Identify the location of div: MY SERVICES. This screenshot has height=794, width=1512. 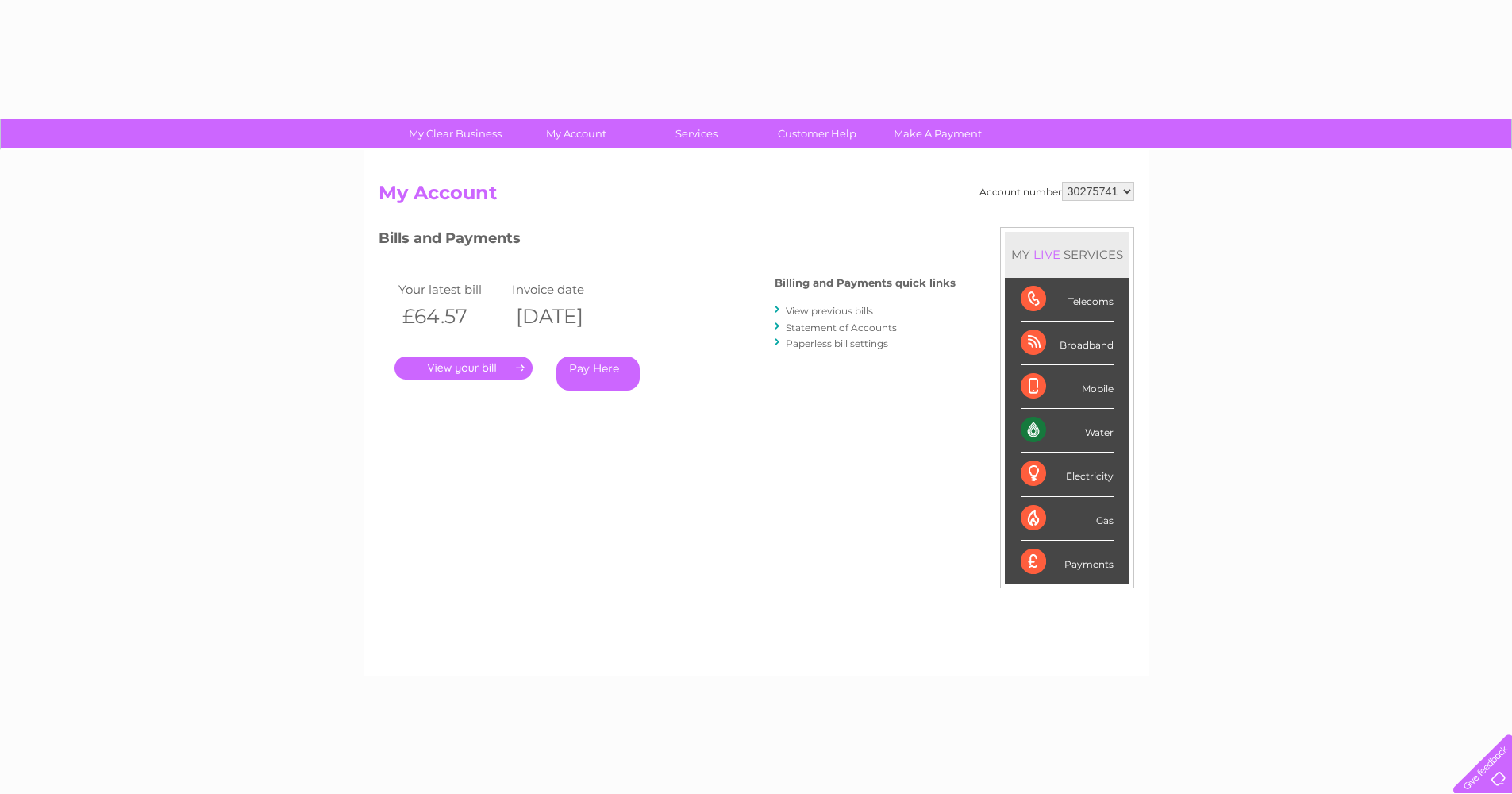
(1067, 254).